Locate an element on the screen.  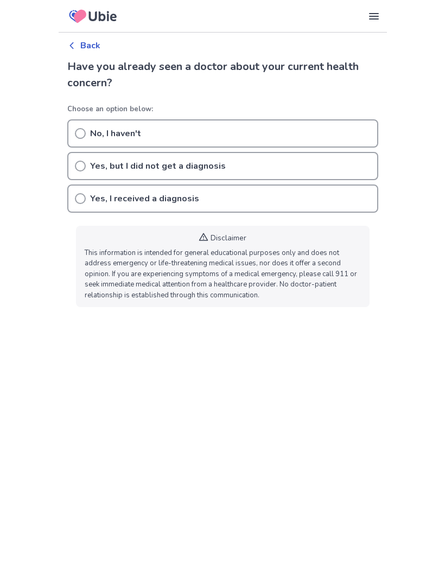
p: Back is located at coordinates (90, 46).